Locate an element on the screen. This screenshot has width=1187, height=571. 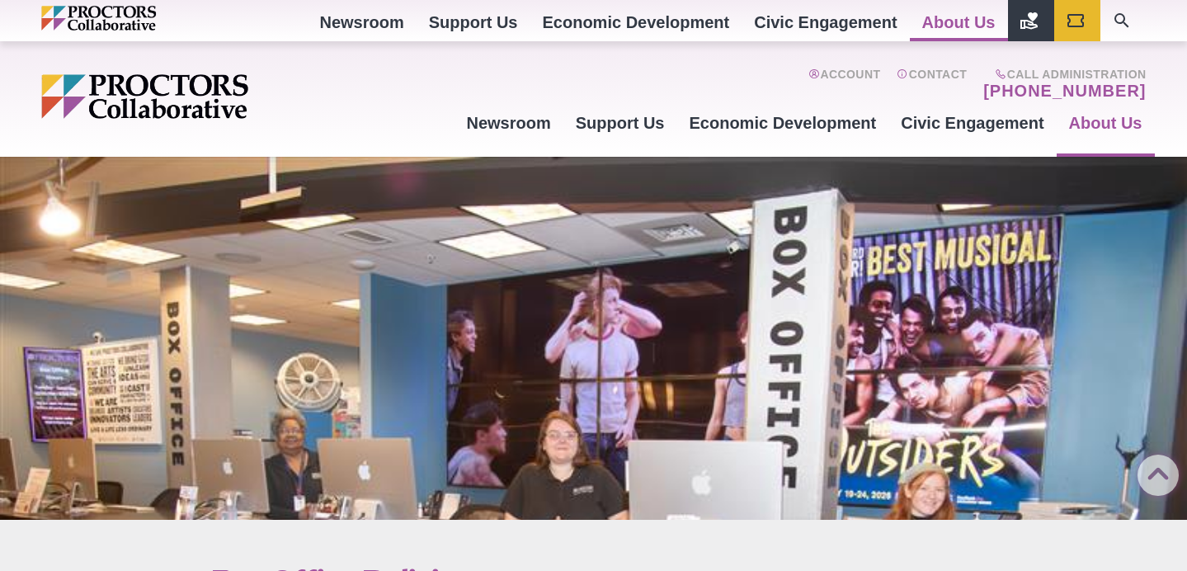
a: Civic Engagement is located at coordinates (971, 123).